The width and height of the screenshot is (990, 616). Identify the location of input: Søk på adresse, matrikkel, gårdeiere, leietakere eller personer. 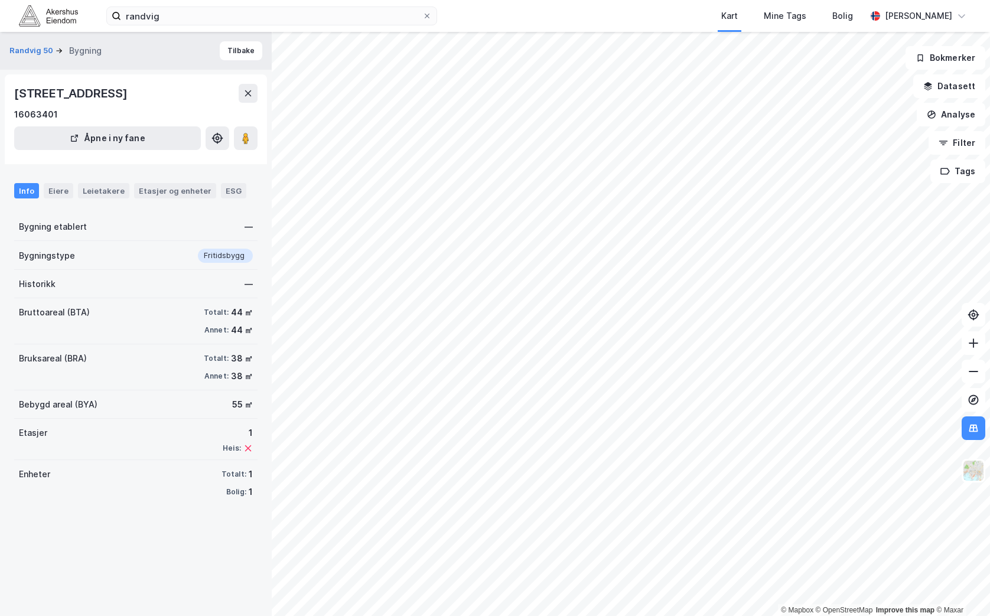
(272, 16).